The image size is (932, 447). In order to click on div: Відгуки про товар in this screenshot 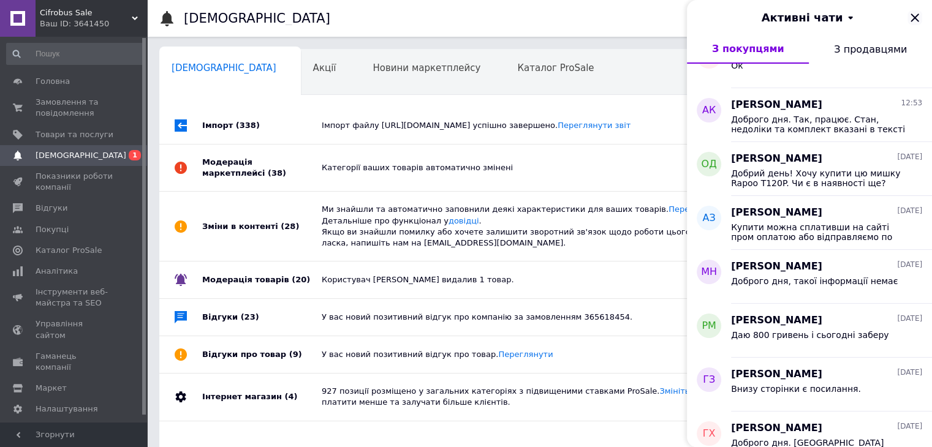, I will do `click(262, 355)`.